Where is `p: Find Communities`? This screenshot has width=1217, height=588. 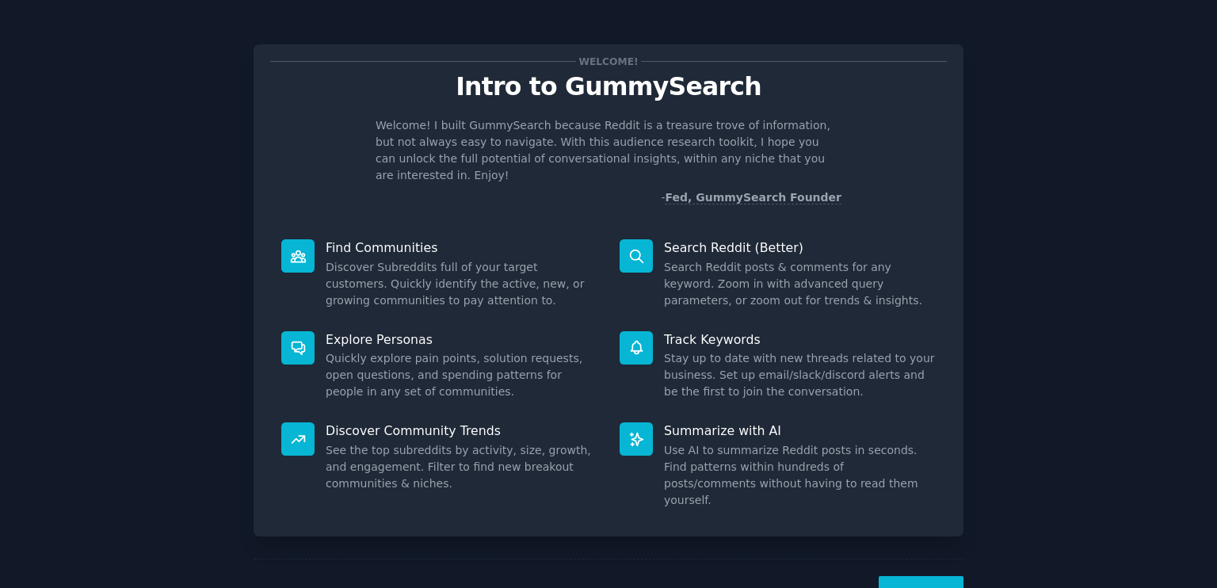 p: Find Communities is located at coordinates (461, 247).